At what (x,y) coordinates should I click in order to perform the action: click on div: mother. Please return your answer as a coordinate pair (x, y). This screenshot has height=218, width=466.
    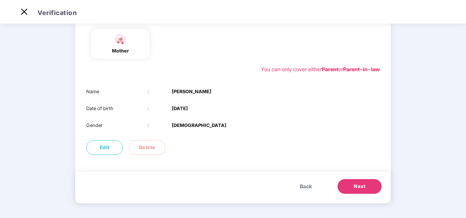
    Looking at the image, I should click on (120, 51).